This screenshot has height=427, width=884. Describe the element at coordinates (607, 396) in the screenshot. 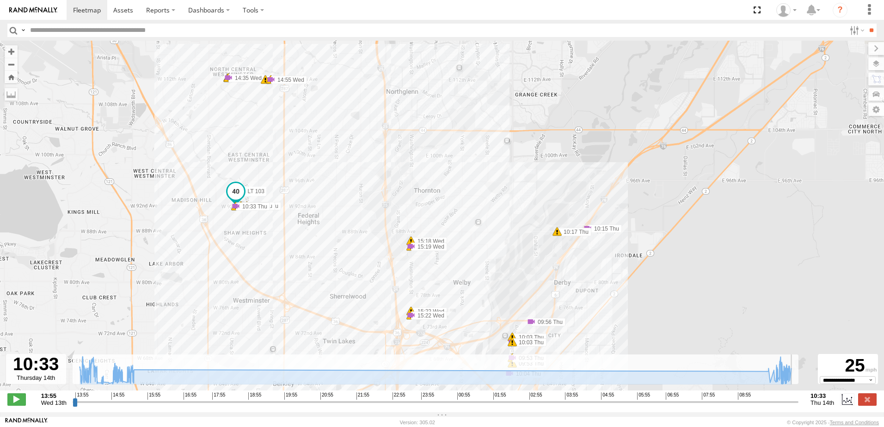

I see `span: 04:55` at that location.